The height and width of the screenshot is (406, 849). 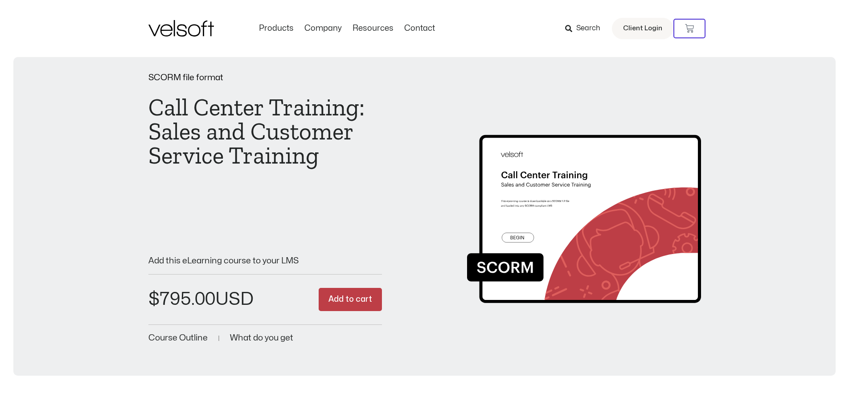 What do you see at coordinates (178, 338) in the screenshot?
I see `span: Course Outline` at bounding box center [178, 338].